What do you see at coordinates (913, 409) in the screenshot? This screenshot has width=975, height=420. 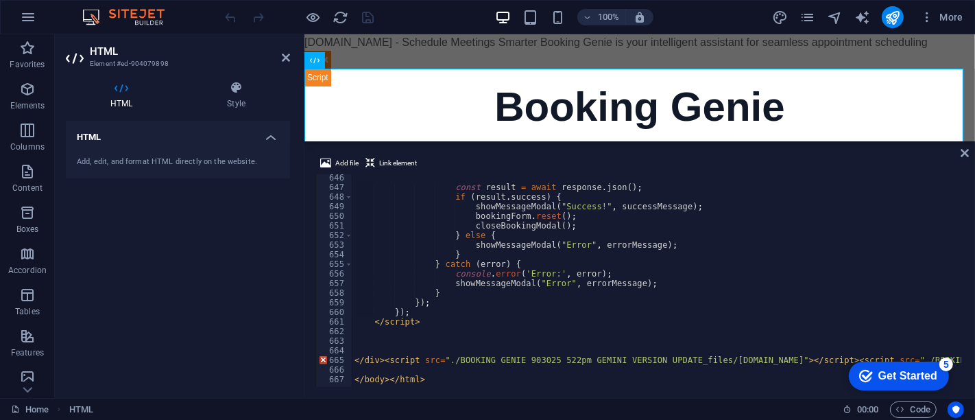 I see `span: Code` at bounding box center [913, 409].